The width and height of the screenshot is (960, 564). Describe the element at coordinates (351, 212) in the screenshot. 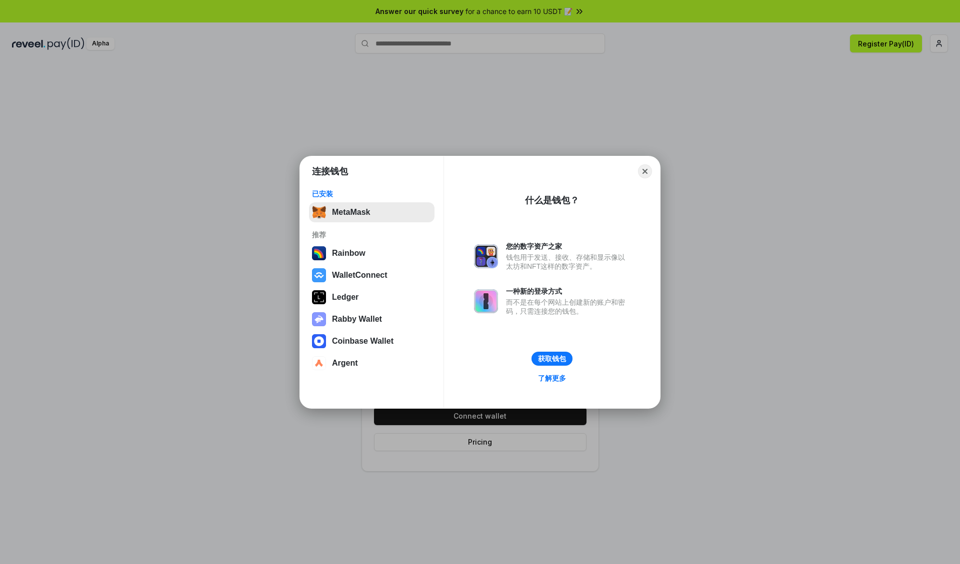

I see `div: MetaMask` at that location.